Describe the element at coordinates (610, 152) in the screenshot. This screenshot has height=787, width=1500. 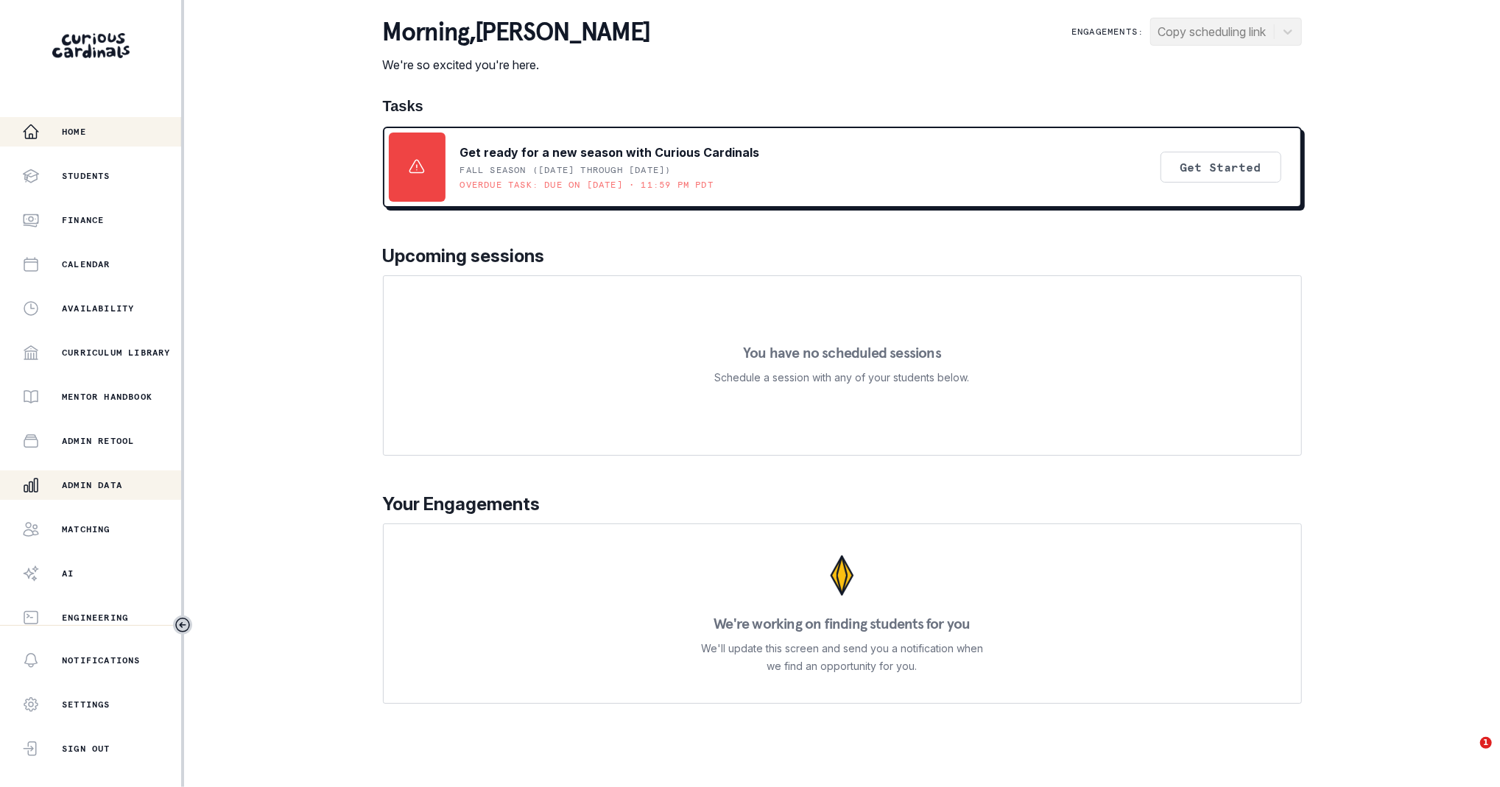
I see `p: Get ready for a new season with Curious Cardinals` at that location.